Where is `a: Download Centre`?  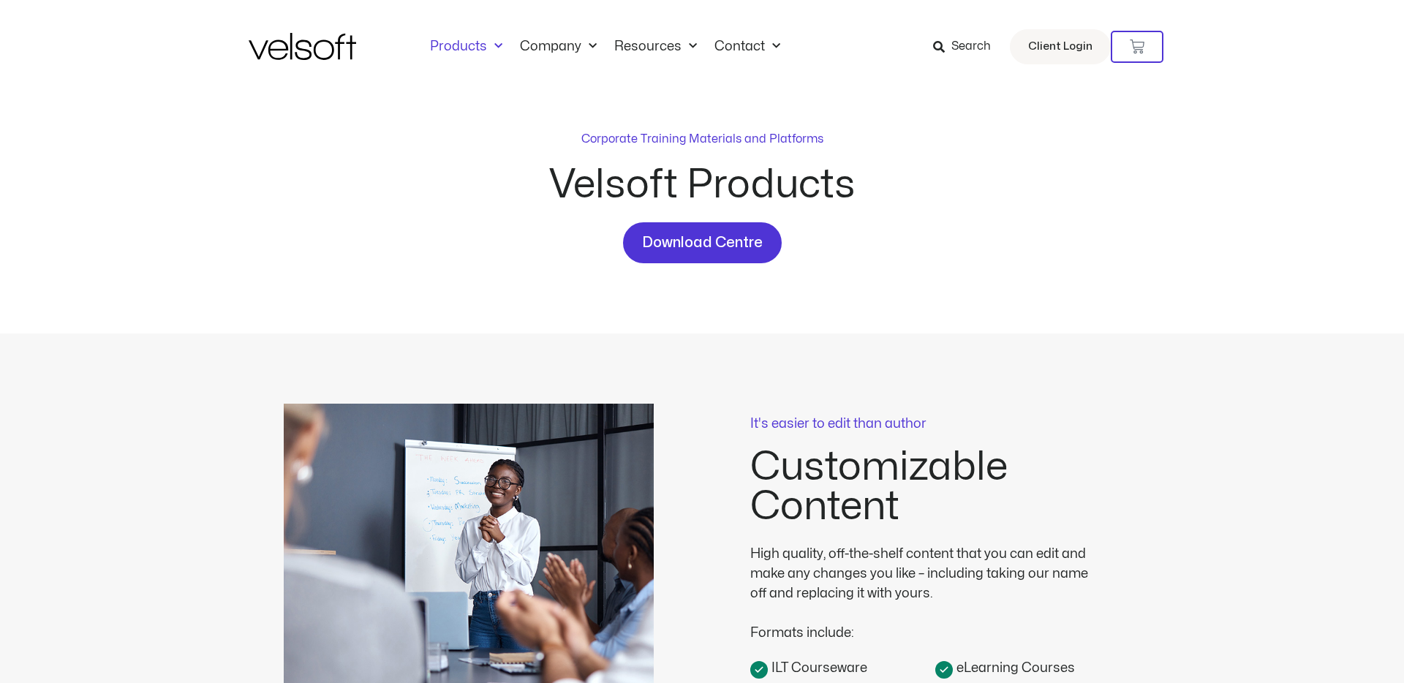 a: Download Centre is located at coordinates (702, 243).